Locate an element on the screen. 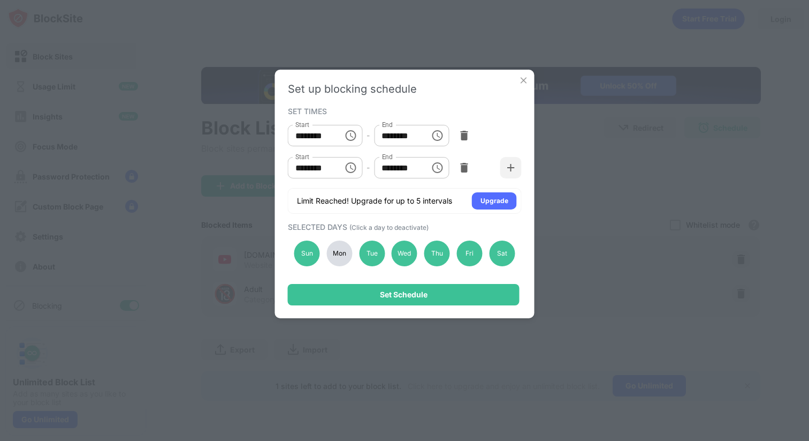 The height and width of the screenshot is (441, 809). span: (Click a day to deactivate) is located at coordinates (389, 227).